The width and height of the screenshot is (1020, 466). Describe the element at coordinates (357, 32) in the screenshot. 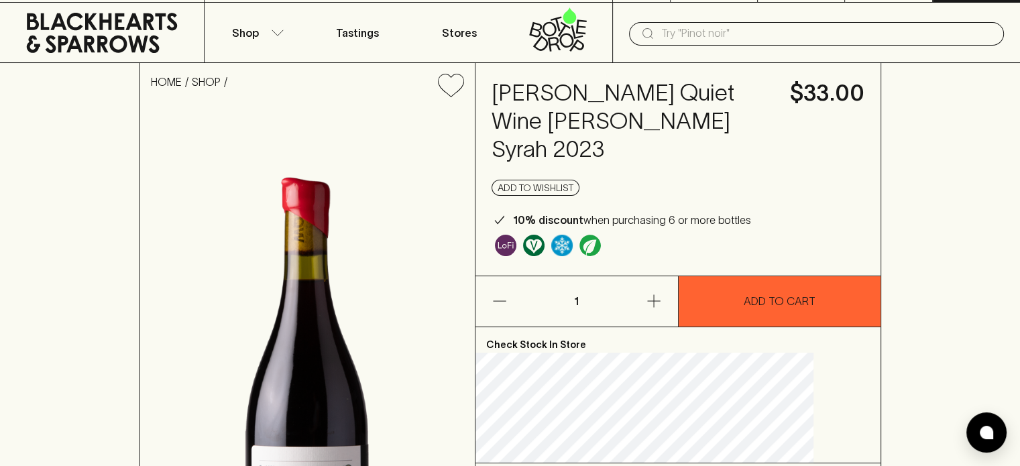

I see `a: Tastings` at that location.